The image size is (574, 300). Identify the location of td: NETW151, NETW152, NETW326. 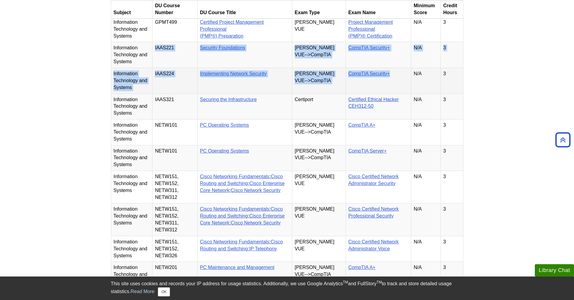
(175, 249).